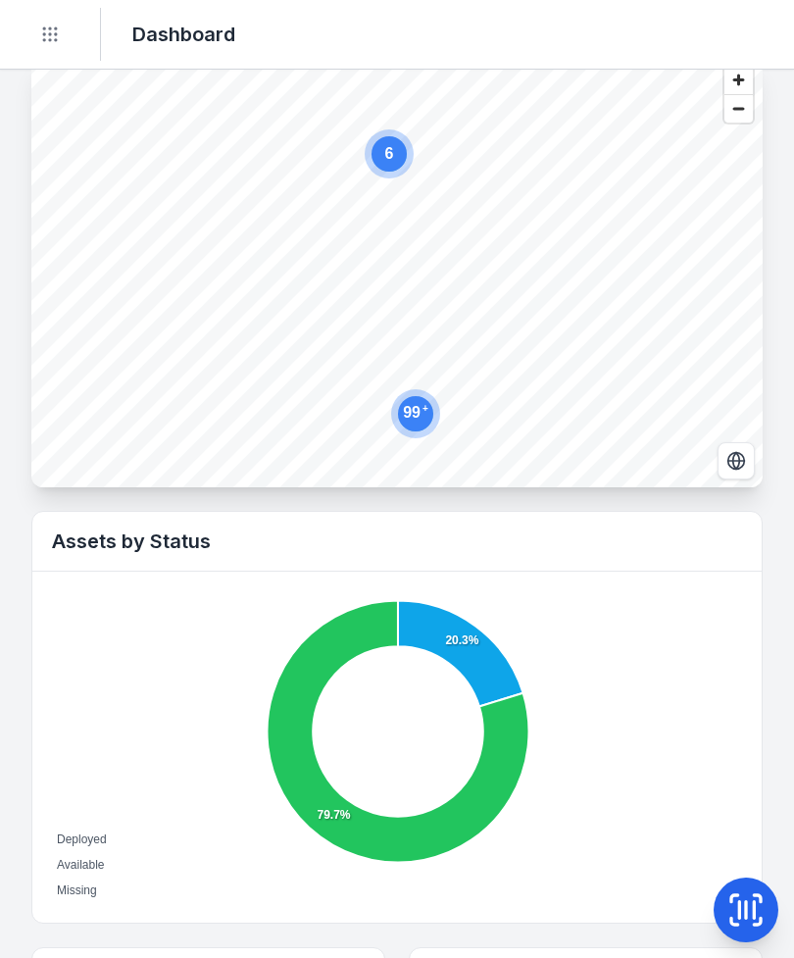 The width and height of the screenshot is (794, 958). What do you see at coordinates (80, 865) in the screenshot?
I see `span: Available` at bounding box center [80, 865].